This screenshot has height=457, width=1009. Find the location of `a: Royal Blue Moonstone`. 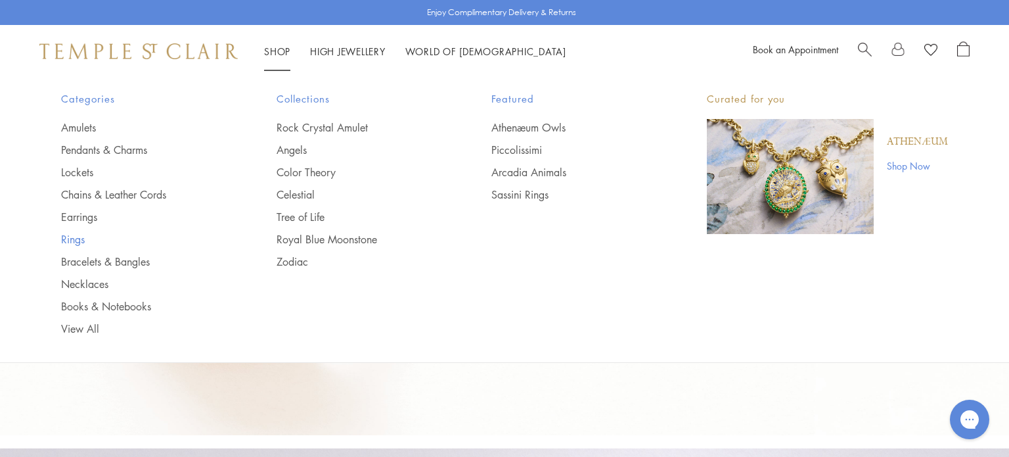

a: Royal Blue Moonstone is located at coordinates (358, 239).